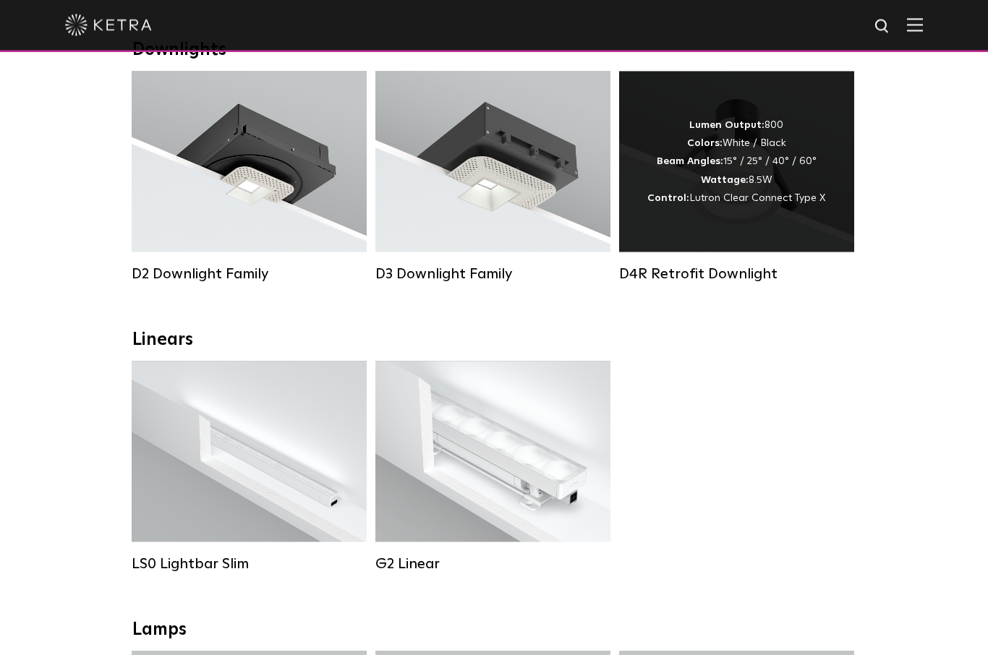  I want to click on strong: Colors:, so click(704, 143).